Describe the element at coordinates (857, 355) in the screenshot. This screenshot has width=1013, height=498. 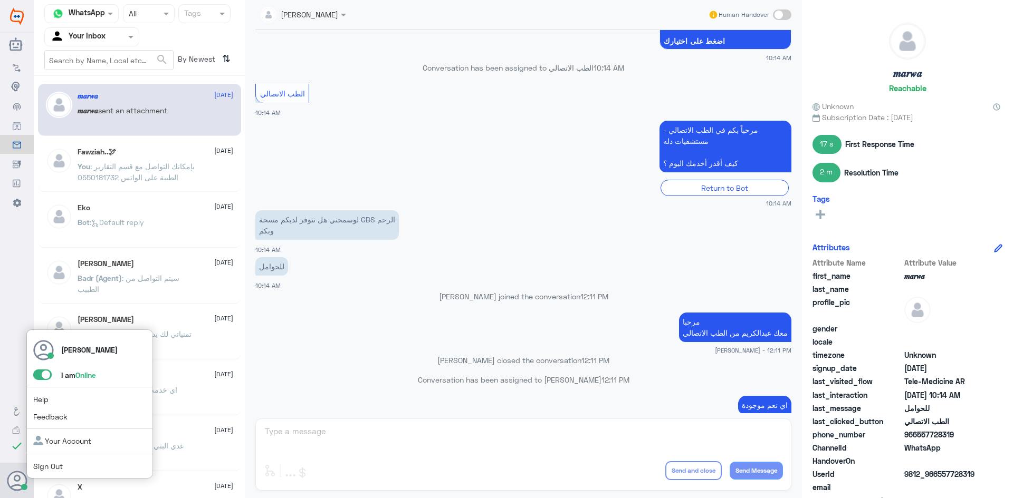
I see `span: timezone` at that location.